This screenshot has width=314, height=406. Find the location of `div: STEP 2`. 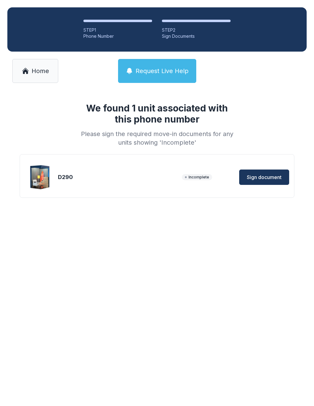

div: STEP 2 is located at coordinates (197, 30).